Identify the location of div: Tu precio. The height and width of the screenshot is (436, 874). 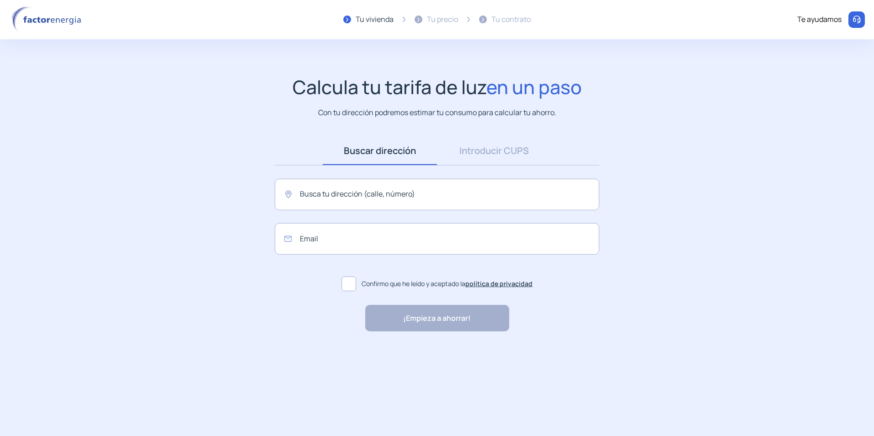
(443, 20).